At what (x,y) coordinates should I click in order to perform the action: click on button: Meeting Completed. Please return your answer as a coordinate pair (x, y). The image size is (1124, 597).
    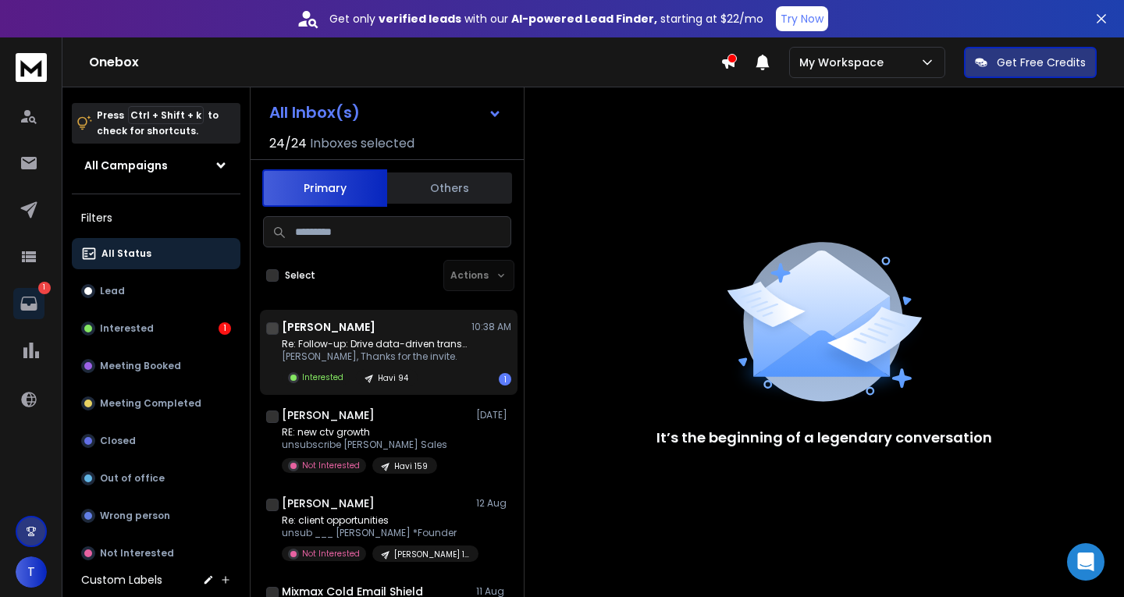
    Looking at the image, I should click on (156, 404).